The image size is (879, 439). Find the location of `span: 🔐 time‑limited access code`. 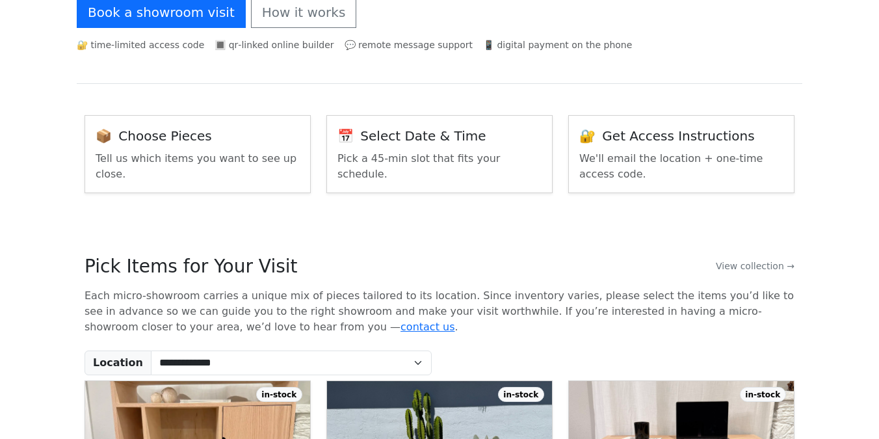

span: 🔐 time‑limited access code is located at coordinates (140, 45).